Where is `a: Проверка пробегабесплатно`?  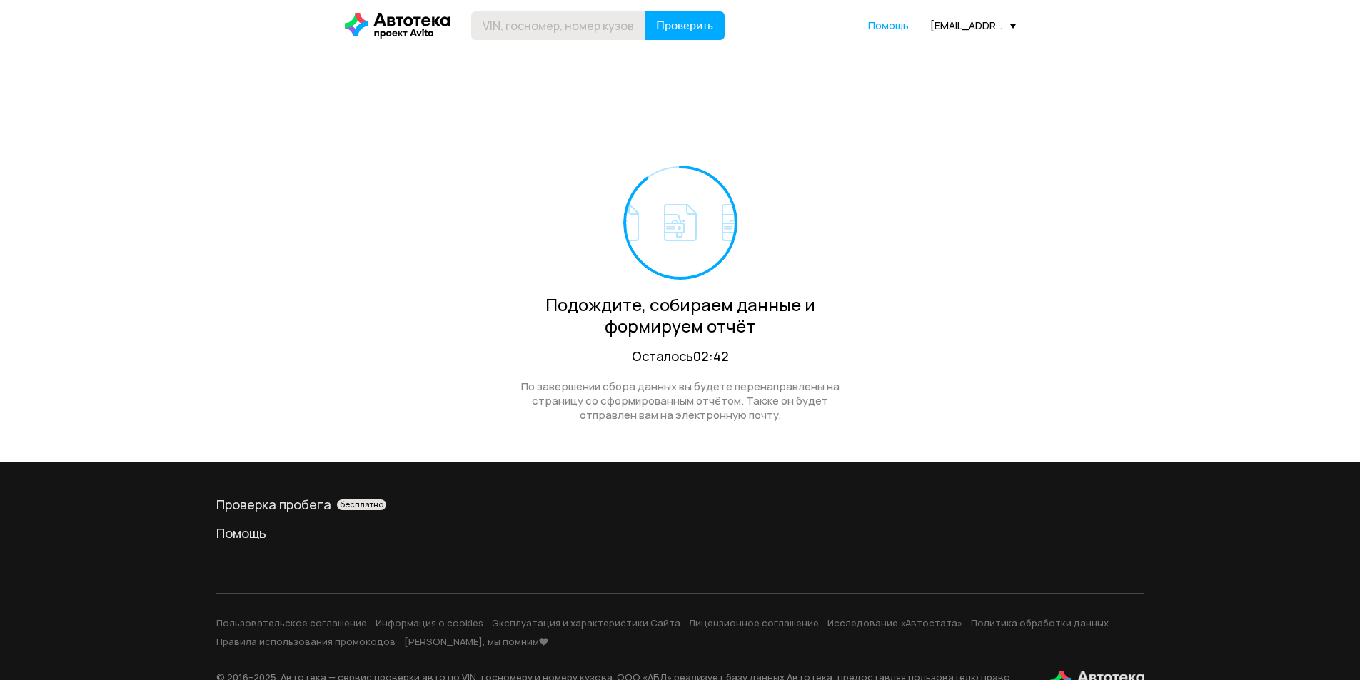
a: Проверка пробегабесплатно is located at coordinates (680, 505).